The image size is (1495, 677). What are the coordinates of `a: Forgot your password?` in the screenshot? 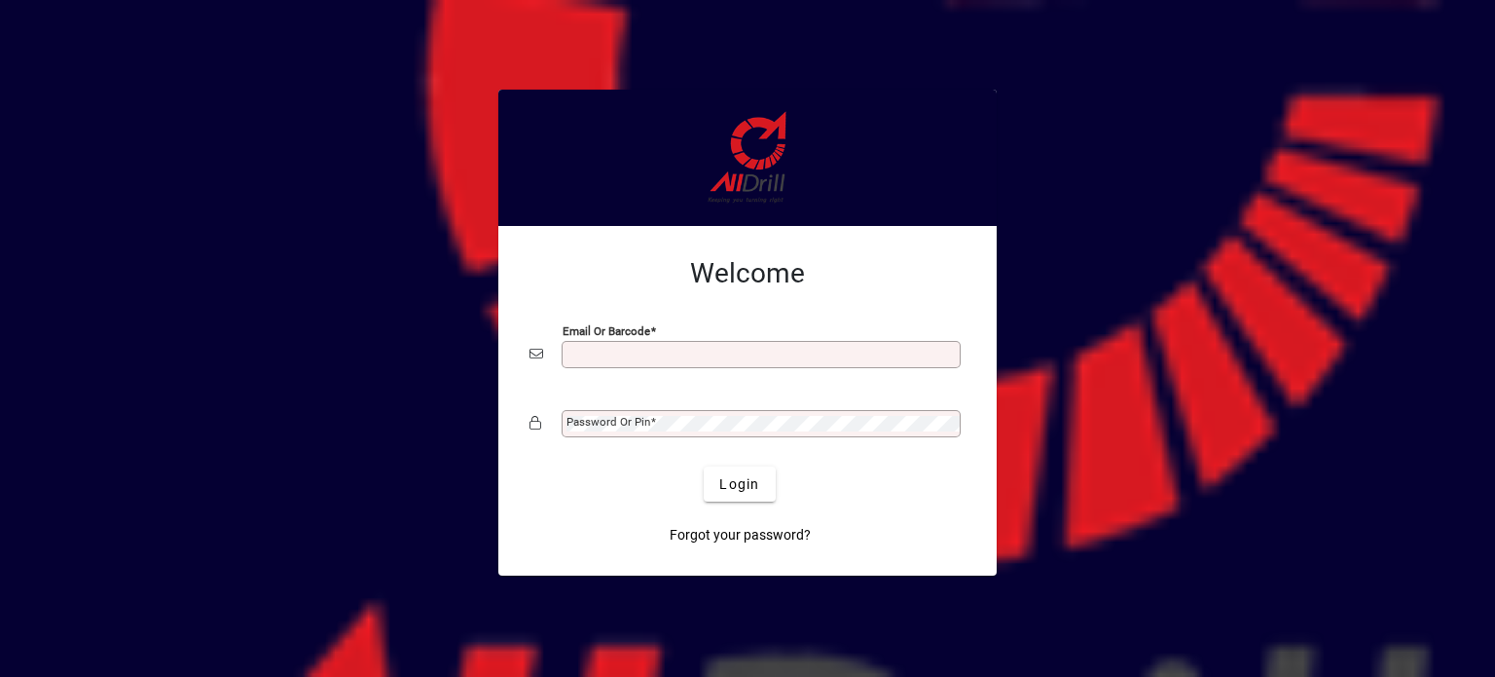 It's located at (740, 534).